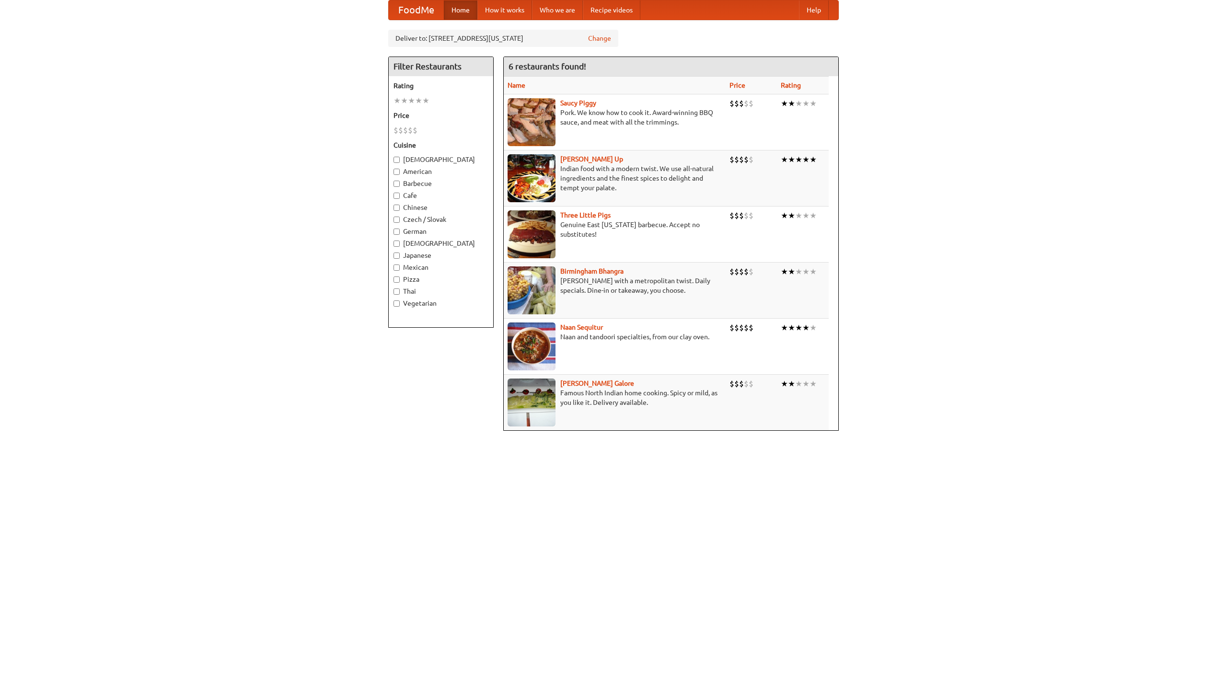 This screenshot has height=678, width=1227. What do you see at coordinates (396, 208) in the screenshot?
I see `input: Chinese` at bounding box center [396, 208].